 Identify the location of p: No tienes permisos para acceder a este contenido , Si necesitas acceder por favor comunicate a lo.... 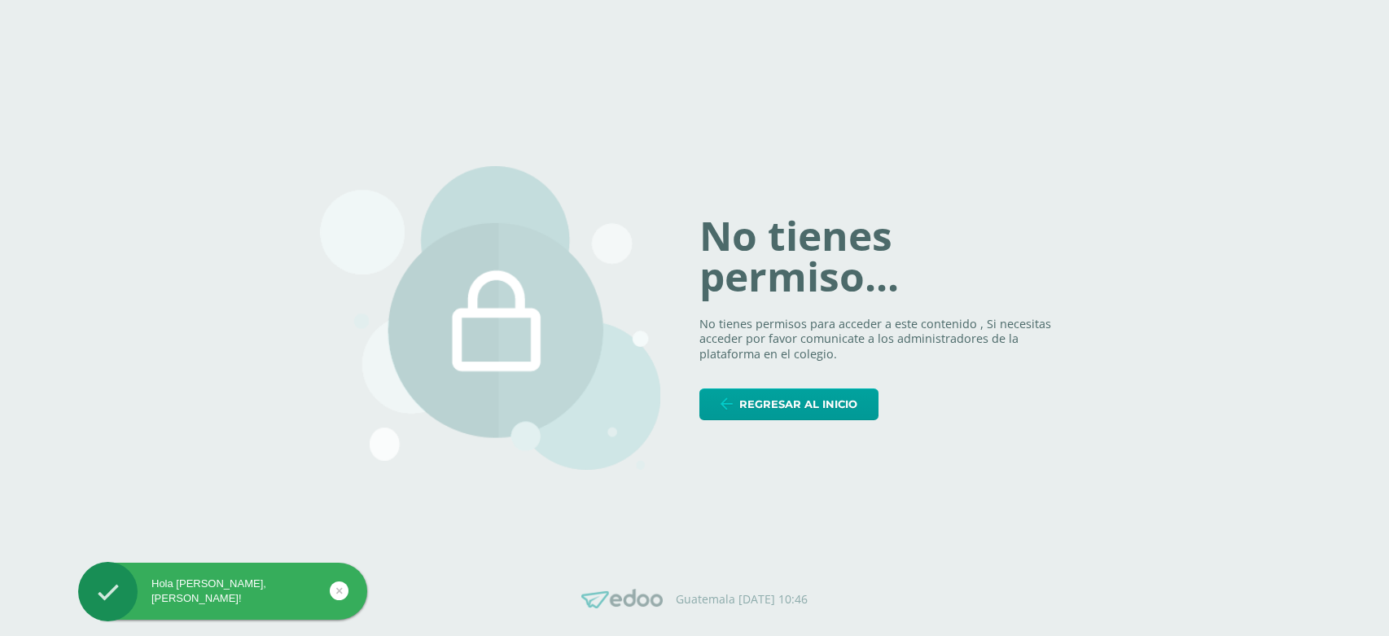
(884, 339).